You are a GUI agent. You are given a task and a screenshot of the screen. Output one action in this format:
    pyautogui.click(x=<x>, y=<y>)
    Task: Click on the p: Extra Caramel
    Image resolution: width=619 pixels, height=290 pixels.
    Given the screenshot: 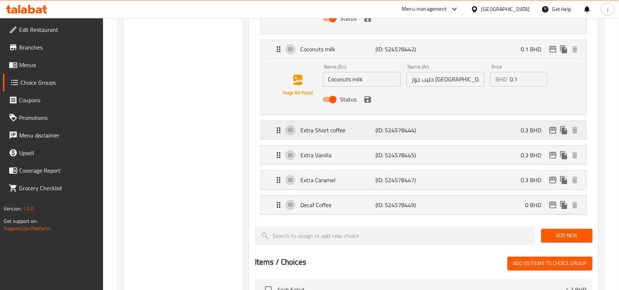 What is the action you would take?
    pyautogui.click(x=338, y=180)
    